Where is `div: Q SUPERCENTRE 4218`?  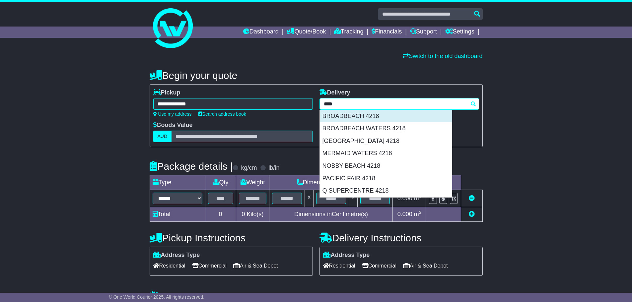 div: Q SUPERCENTRE 4218 is located at coordinates (386, 191).